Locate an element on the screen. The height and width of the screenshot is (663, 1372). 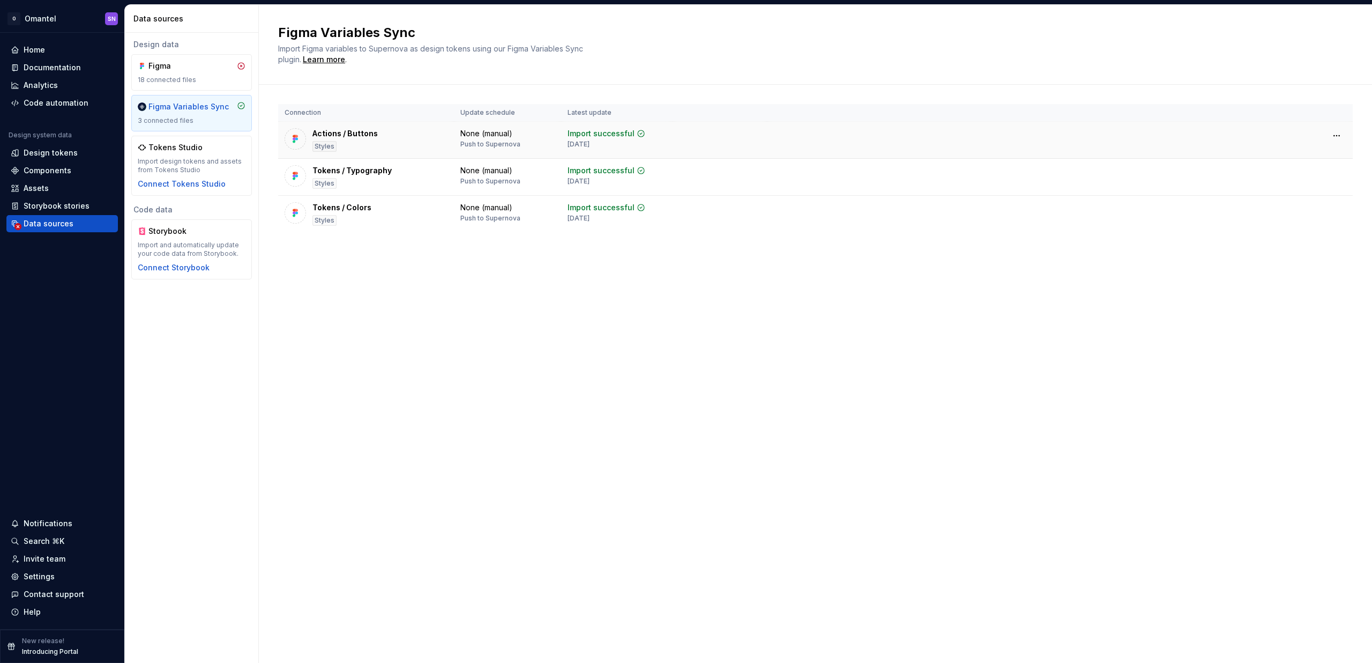
a: Assets is located at coordinates (62, 188).